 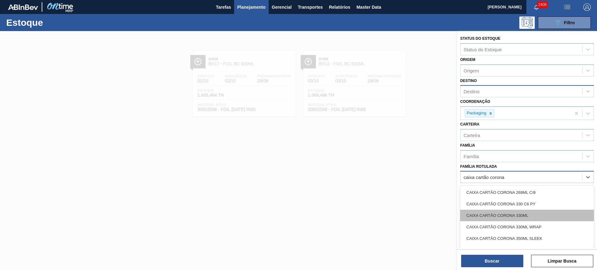 I want to click on div: Pogramando: nenhum usuário selecionado, so click(x=527, y=23).